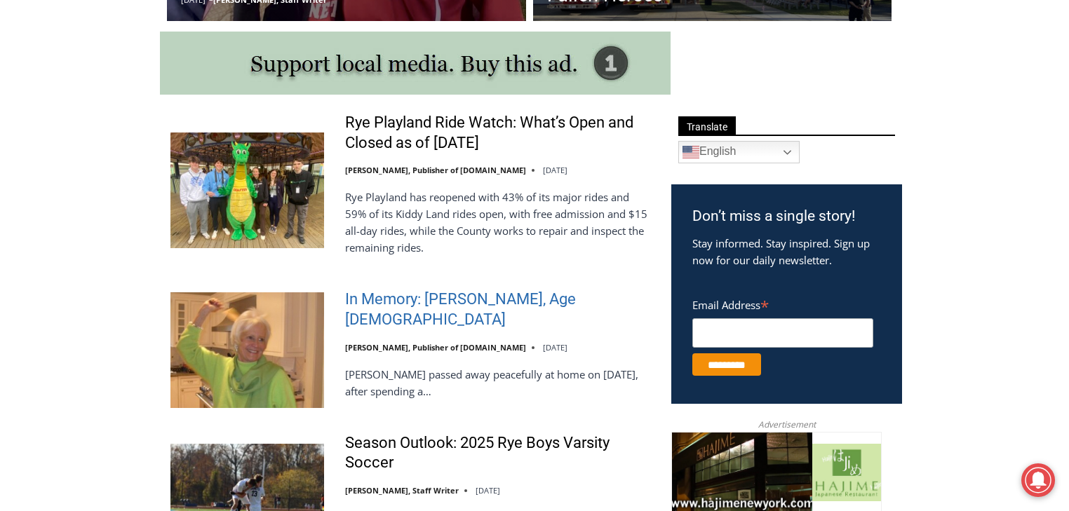 Image resolution: width=1069 pixels, height=511 pixels. Describe the element at coordinates (787, 424) in the screenshot. I see `span: Advertisement` at that location.